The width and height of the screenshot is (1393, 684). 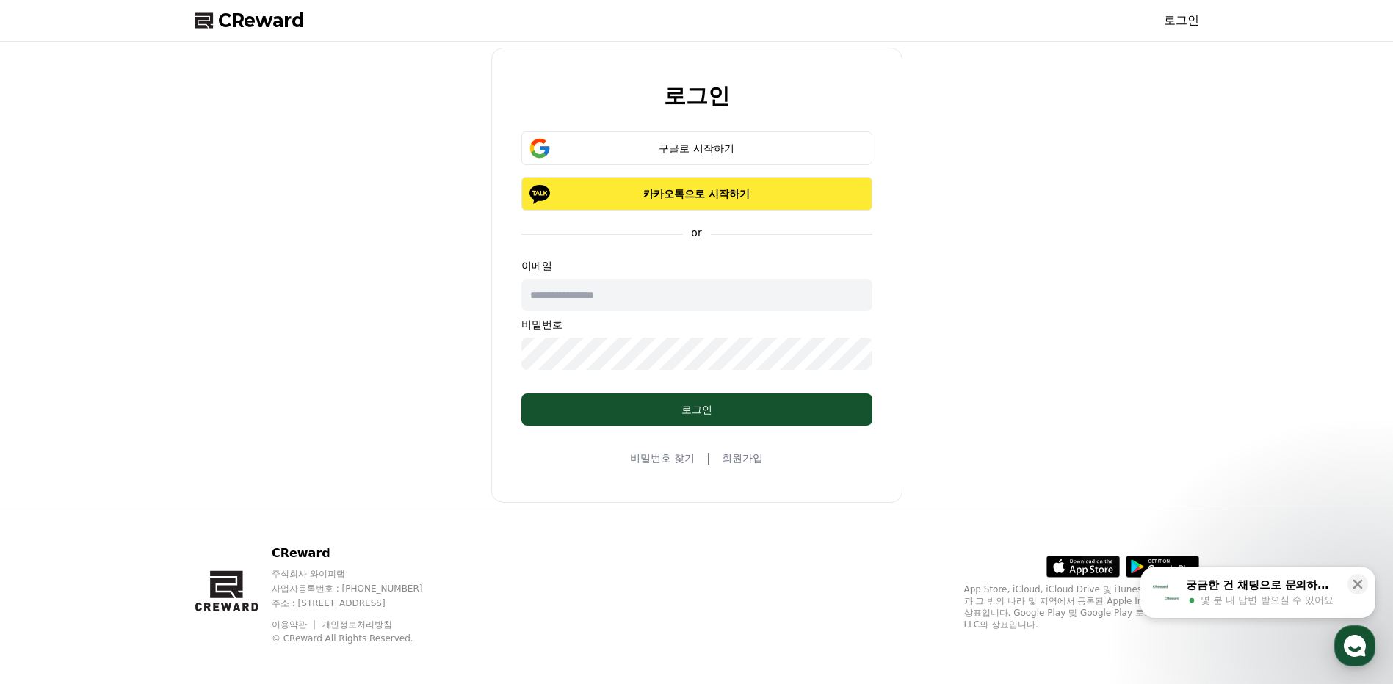 I want to click on a: 개인정보처리방침, so click(x=357, y=625).